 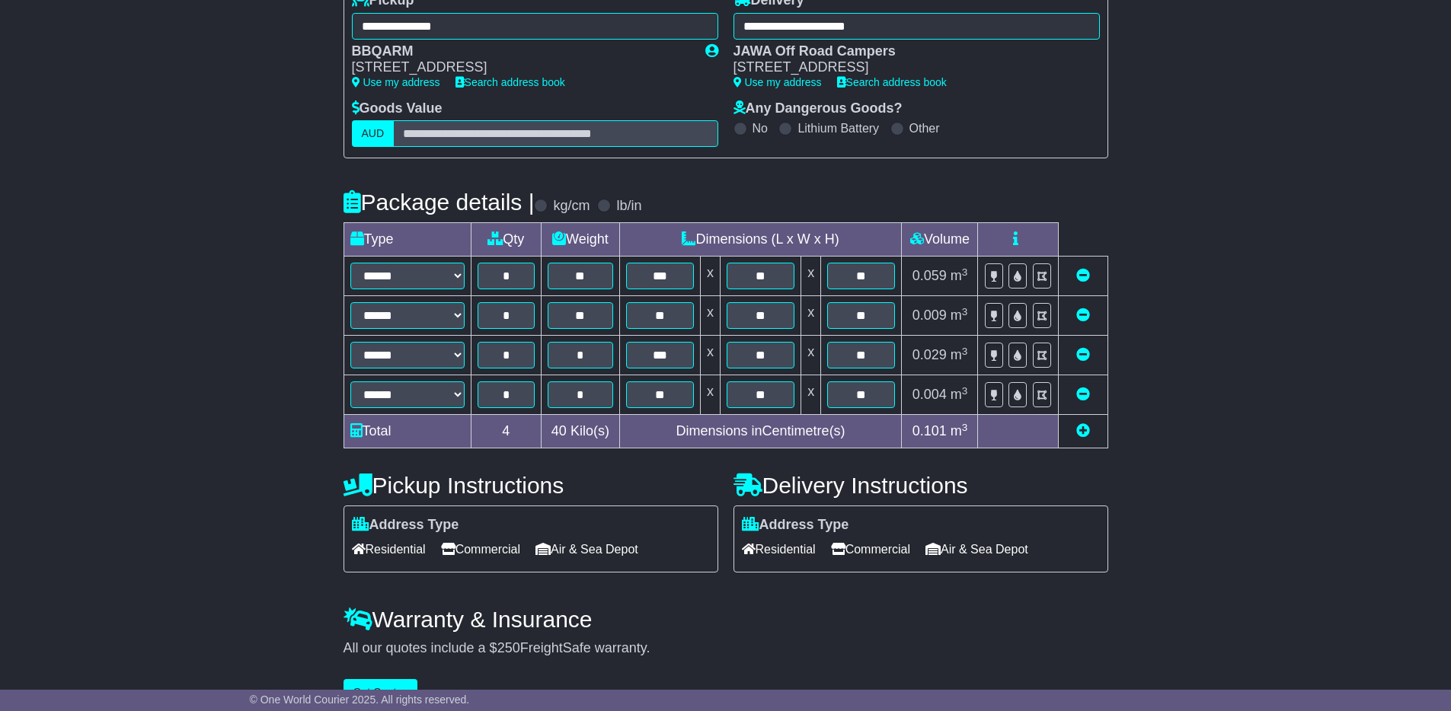 I want to click on span: 250, so click(x=509, y=648).